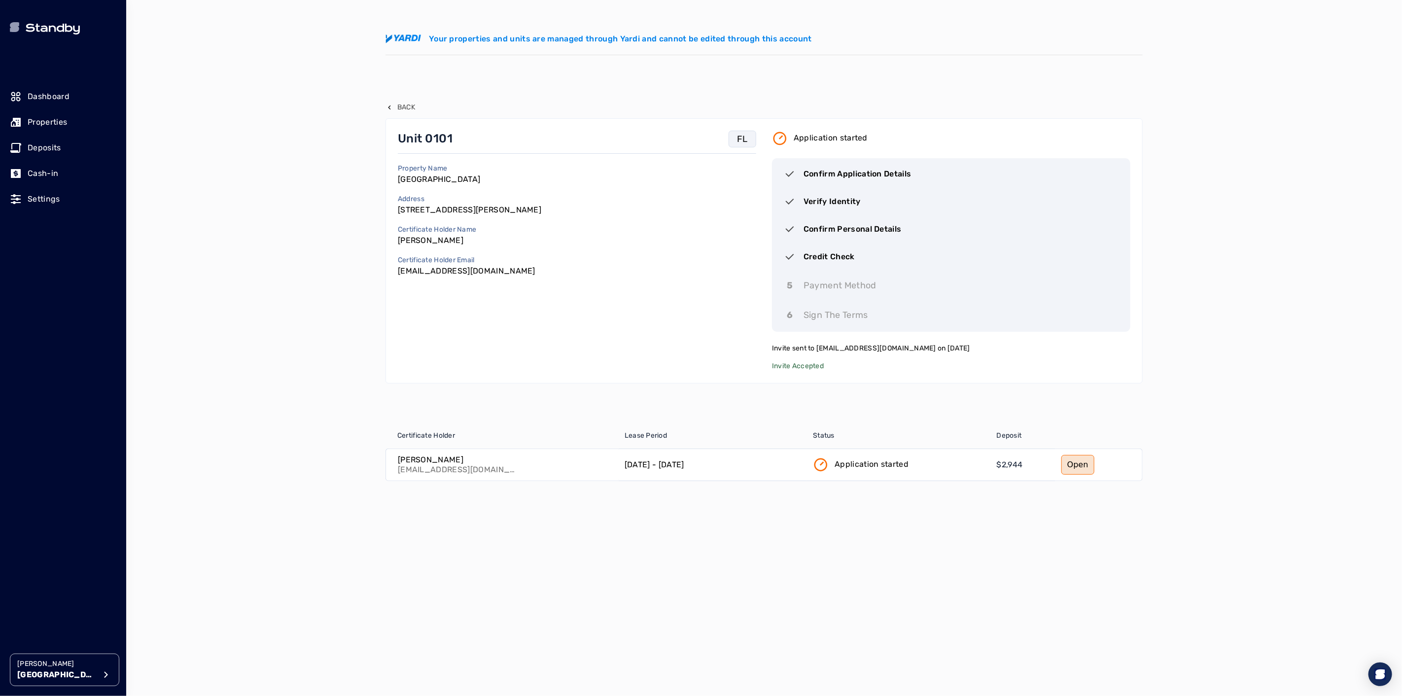 The width and height of the screenshot is (1402, 696). I want to click on p: Confirm Personal Details, so click(852, 229).